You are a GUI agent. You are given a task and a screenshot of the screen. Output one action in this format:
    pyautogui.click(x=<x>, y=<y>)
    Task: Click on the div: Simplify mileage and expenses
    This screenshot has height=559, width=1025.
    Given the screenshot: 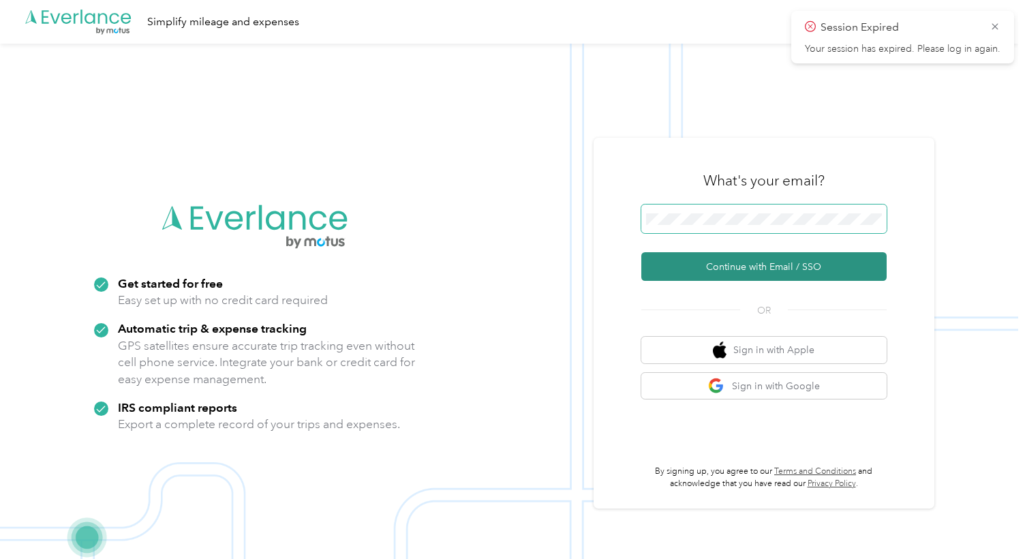 What is the action you would take?
    pyautogui.click(x=223, y=22)
    